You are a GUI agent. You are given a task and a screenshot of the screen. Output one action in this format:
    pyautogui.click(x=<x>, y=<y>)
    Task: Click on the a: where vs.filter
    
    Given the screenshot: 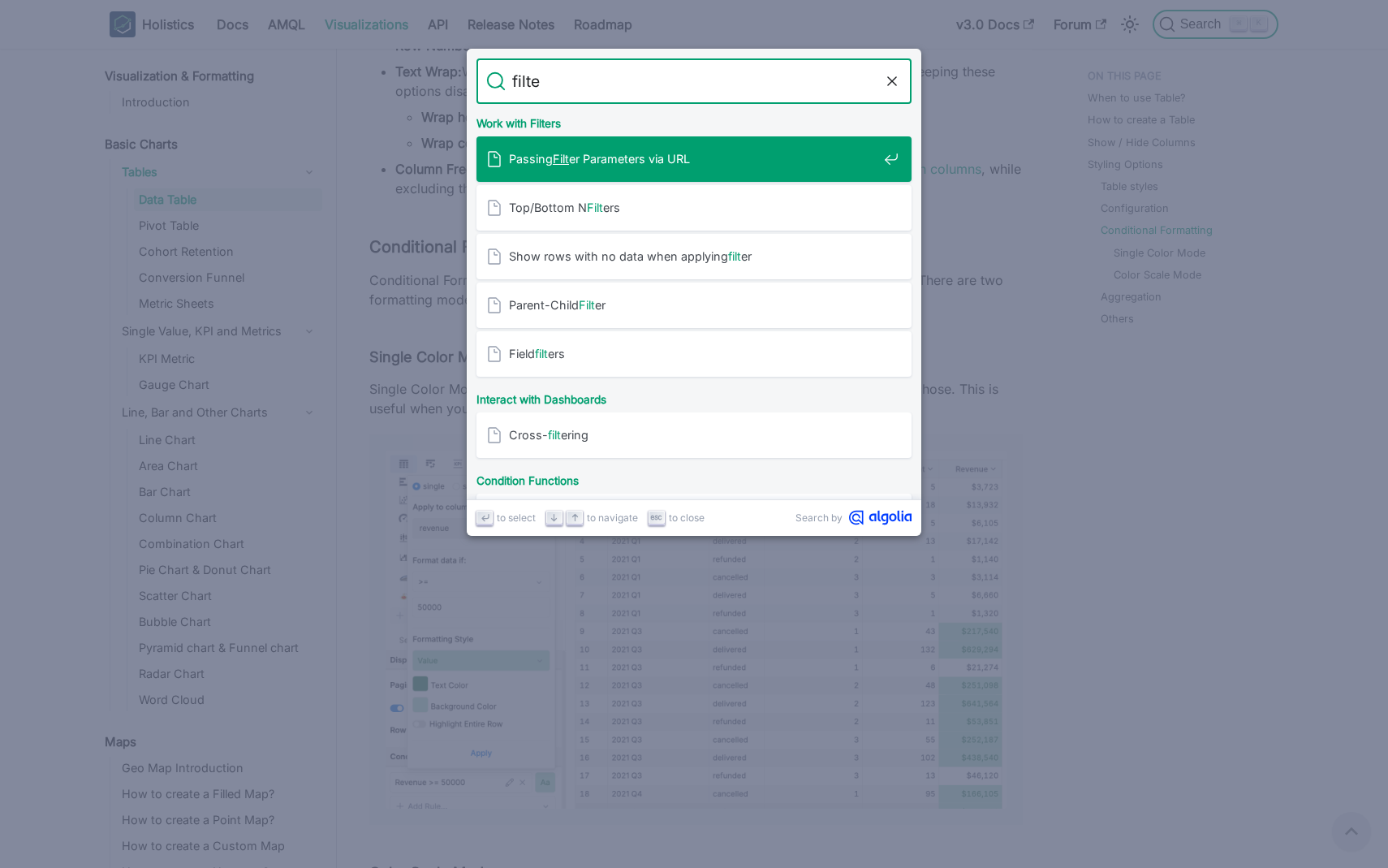 What is the action you would take?
    pyautogui.click(x=694, y=516)
    